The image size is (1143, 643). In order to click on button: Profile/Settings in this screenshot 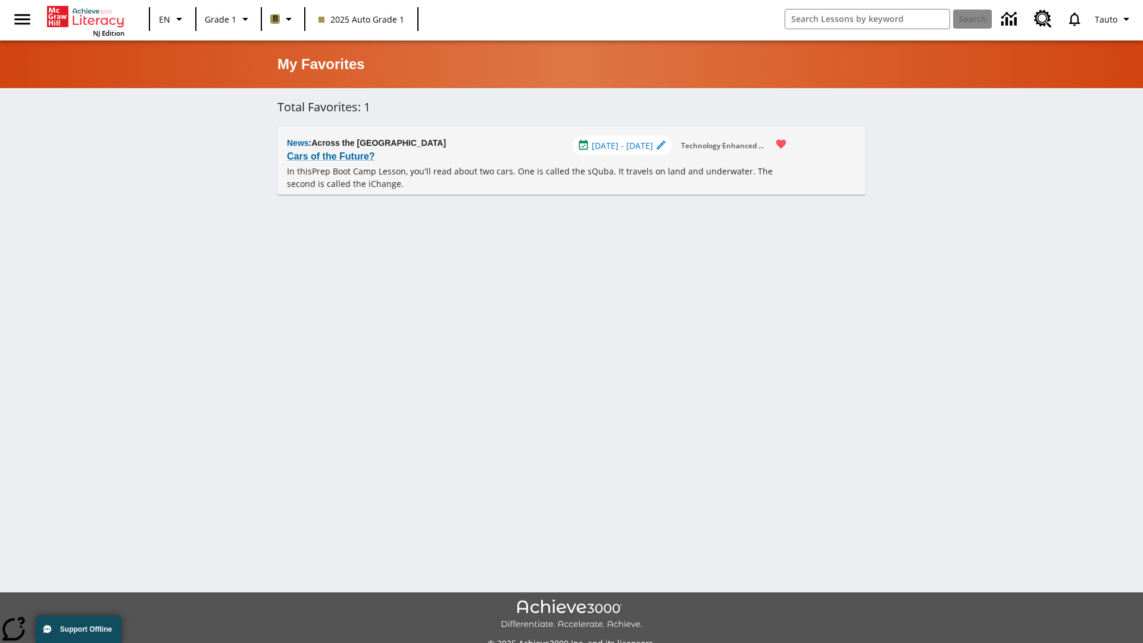, I will do `click(1113, 19)`.